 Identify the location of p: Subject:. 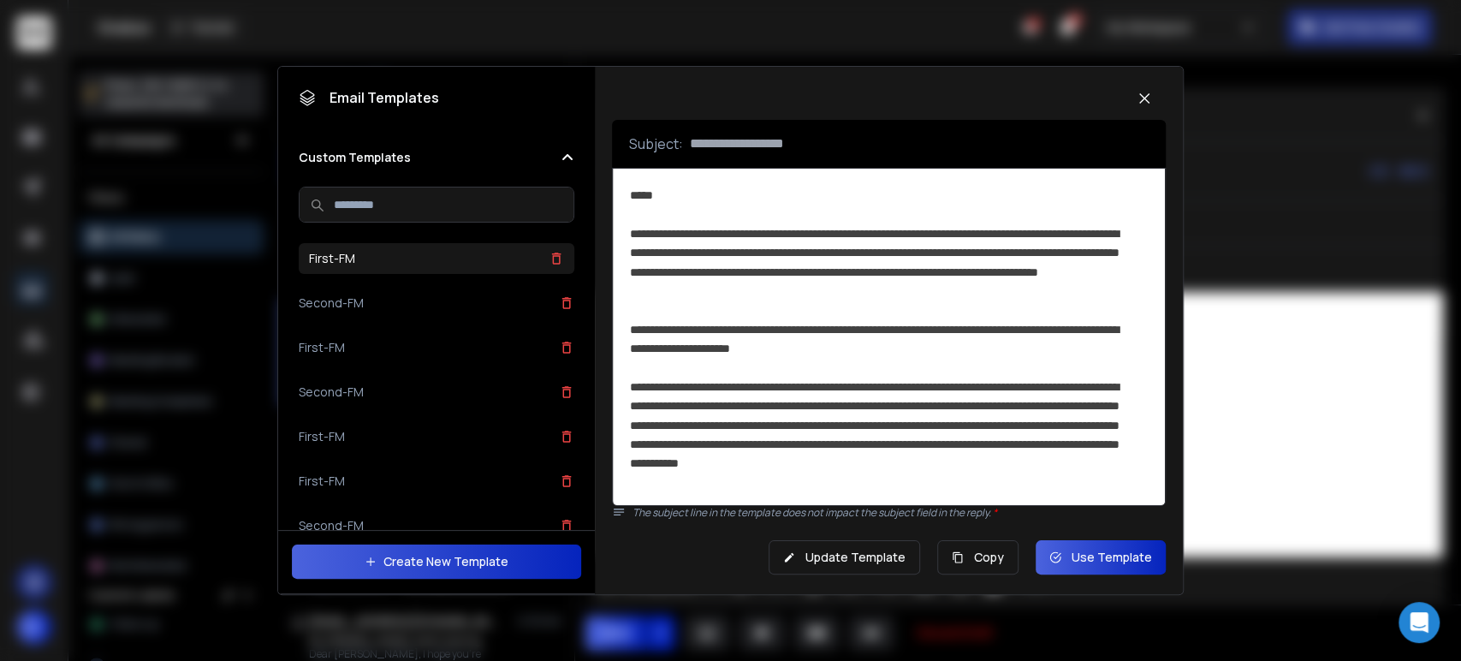
(656, 144).